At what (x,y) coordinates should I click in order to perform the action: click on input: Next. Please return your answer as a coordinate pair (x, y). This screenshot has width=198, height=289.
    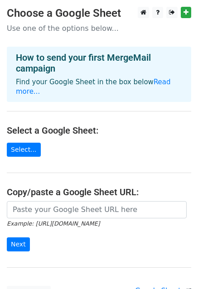
    Looking at the image, I should click on (18, 244).